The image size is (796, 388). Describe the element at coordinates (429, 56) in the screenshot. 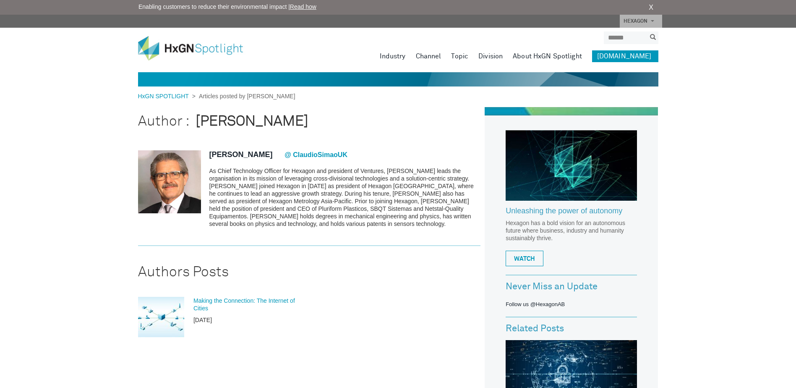

I see `a: Channel` at that location.